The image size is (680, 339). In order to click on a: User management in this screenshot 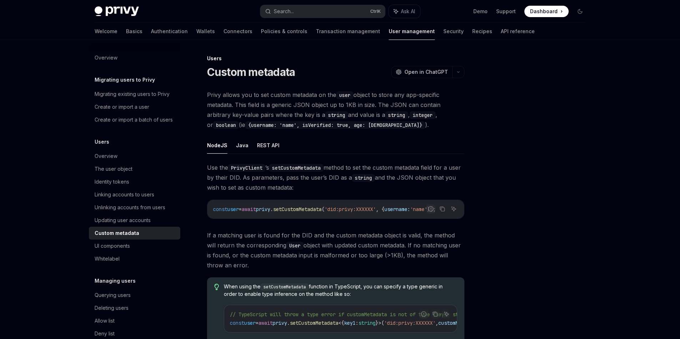, I will do `click(411, 31)`.